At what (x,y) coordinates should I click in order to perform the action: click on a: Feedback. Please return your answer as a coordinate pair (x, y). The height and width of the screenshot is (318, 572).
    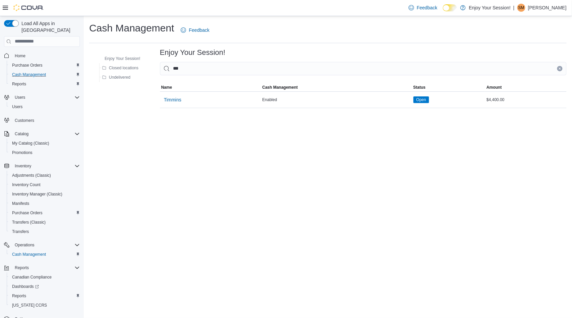
    Looking at the image, I should click on (195, 30).